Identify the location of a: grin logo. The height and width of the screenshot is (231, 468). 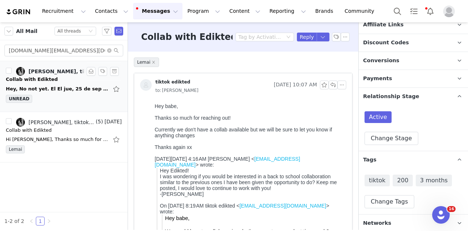
(19, 12).